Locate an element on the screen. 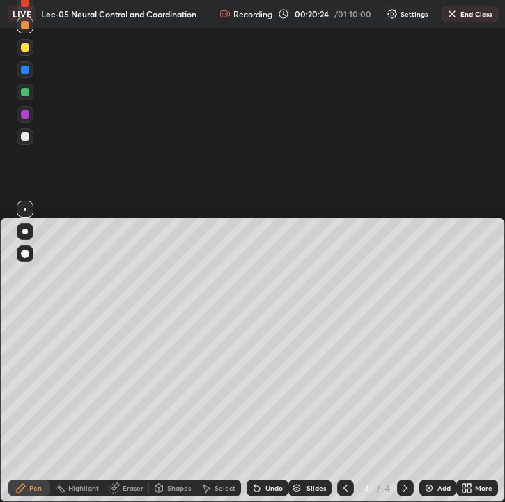 The height and width of the screenshot is (502, 505). div: More is located at coordinates (484, 488).